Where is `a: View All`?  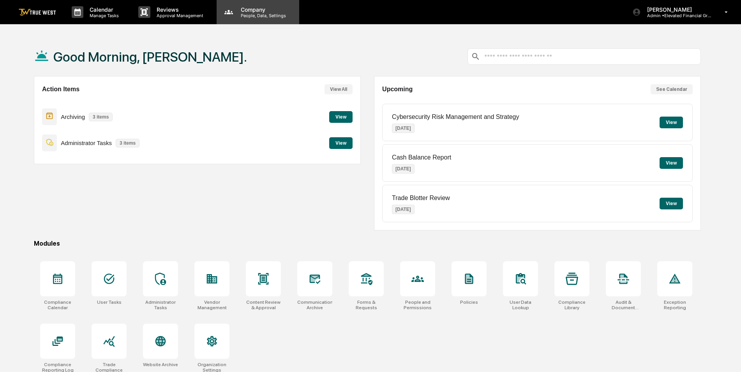 a: View All is located at coordinates (339, 89).